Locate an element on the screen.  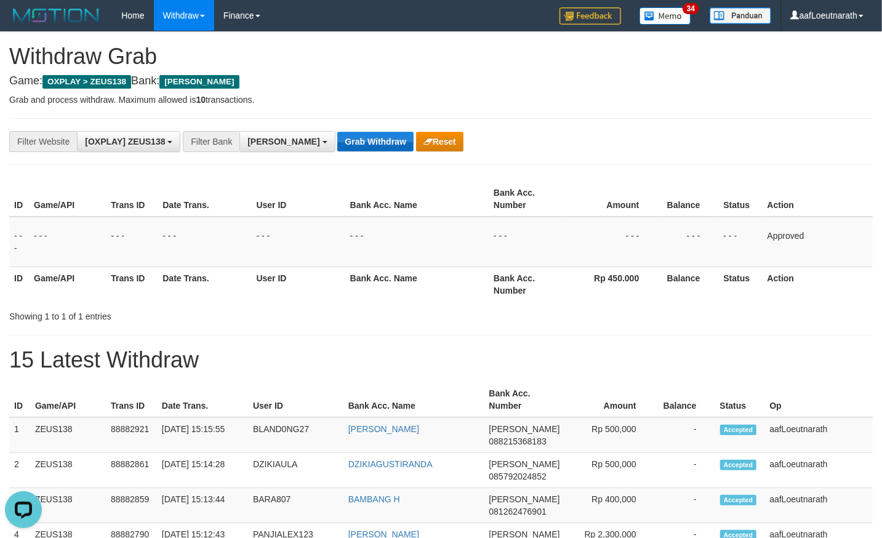
button: Grab Withdraw is located at coordinates (375, 142).